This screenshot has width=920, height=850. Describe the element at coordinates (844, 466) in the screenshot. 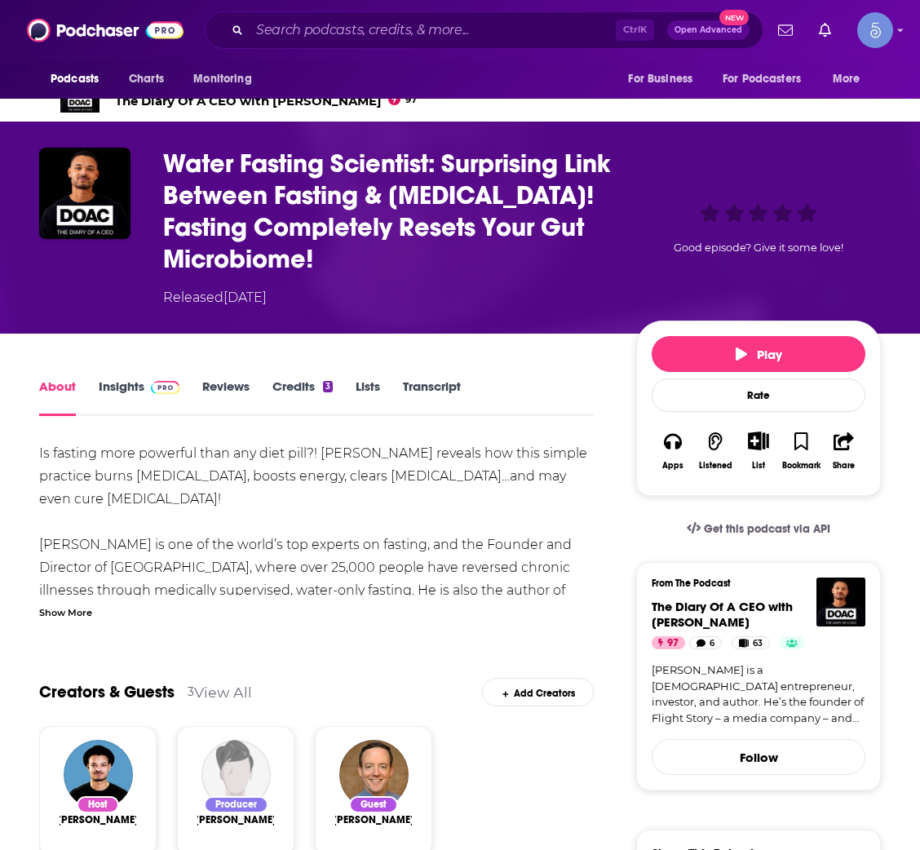

I see `div: Share` at that location.